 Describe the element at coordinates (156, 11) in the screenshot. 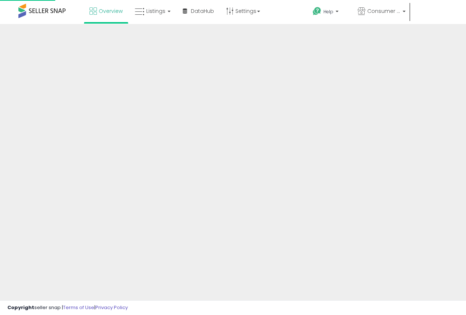

I see `span: Listings` at that location.